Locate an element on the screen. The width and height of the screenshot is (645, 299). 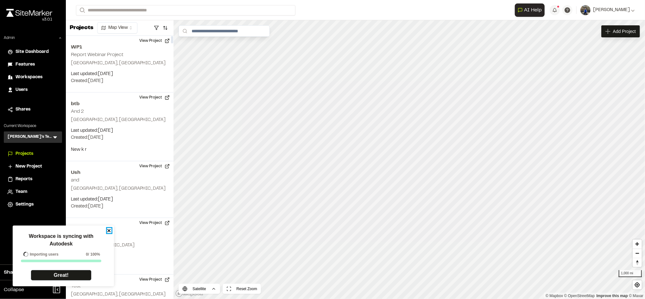
button: Find my location is located at coordinates (637, 285).